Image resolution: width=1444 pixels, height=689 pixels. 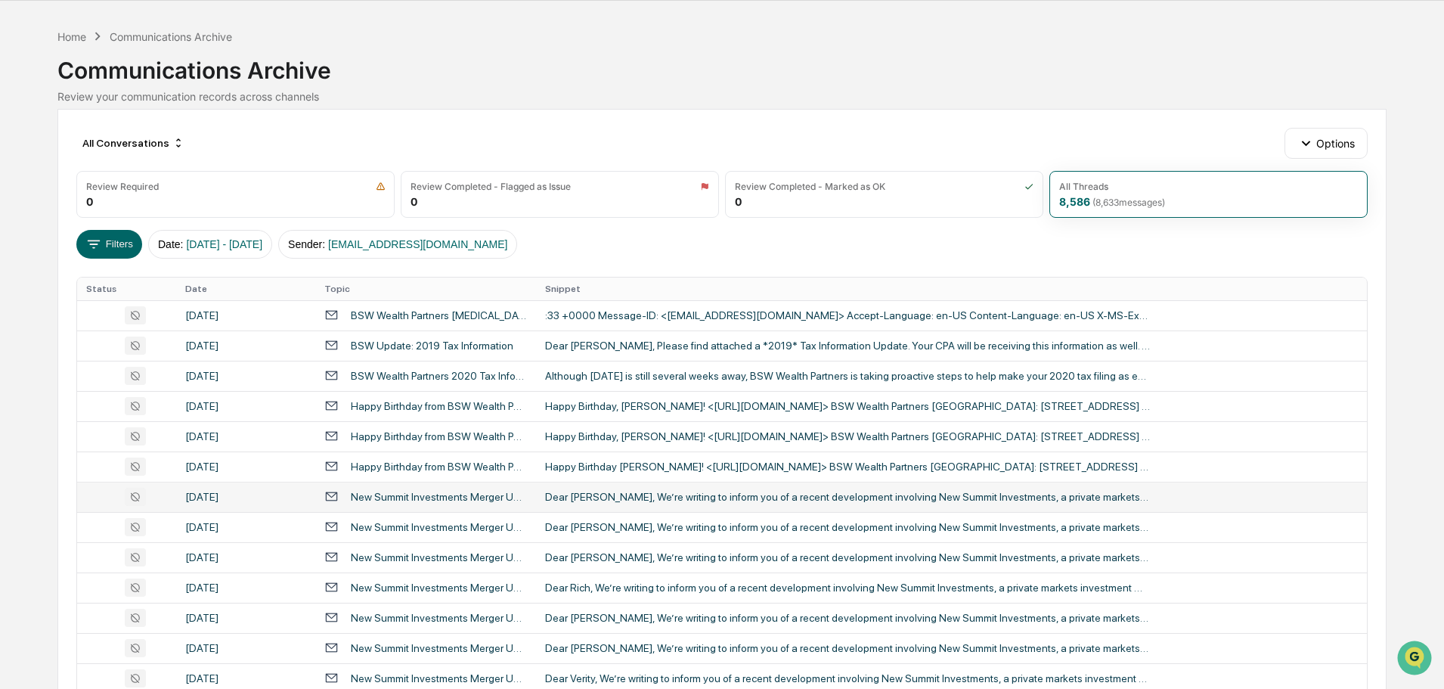 I want to click on div: 8,586, so click(x=1112, y=201).